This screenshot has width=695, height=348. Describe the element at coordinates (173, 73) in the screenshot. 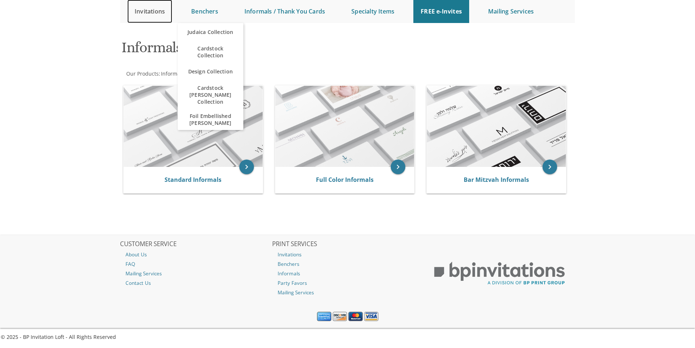

I see `span: Informals` at that location.